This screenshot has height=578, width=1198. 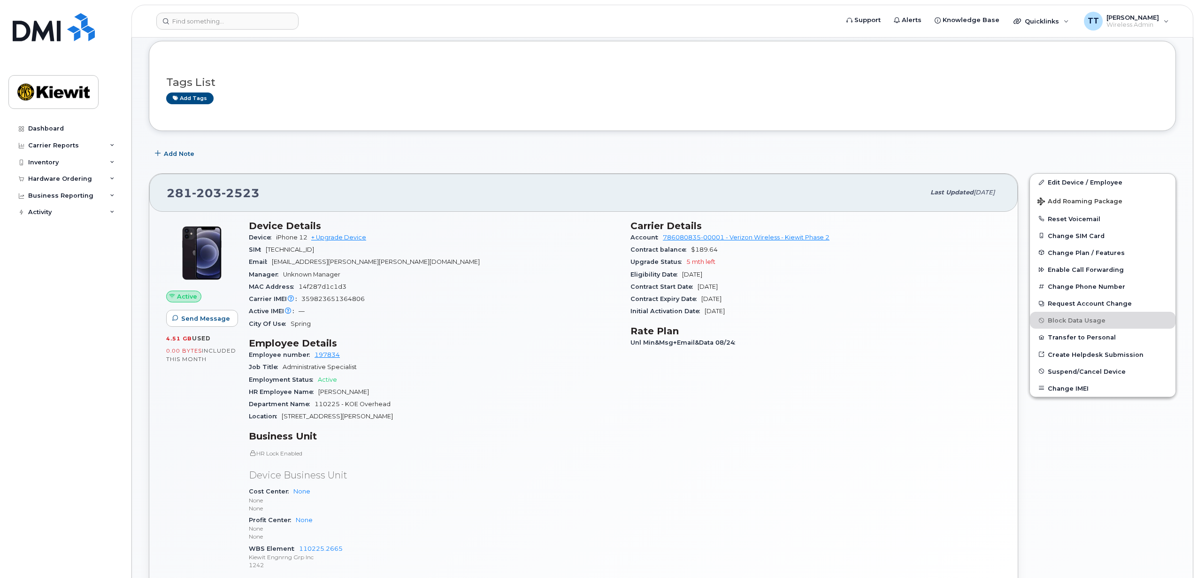 What do you see at coordinates (1103, 200) in the screenshot?
I see `button: Add Roaming Package` at bounding box center [1103, 200].